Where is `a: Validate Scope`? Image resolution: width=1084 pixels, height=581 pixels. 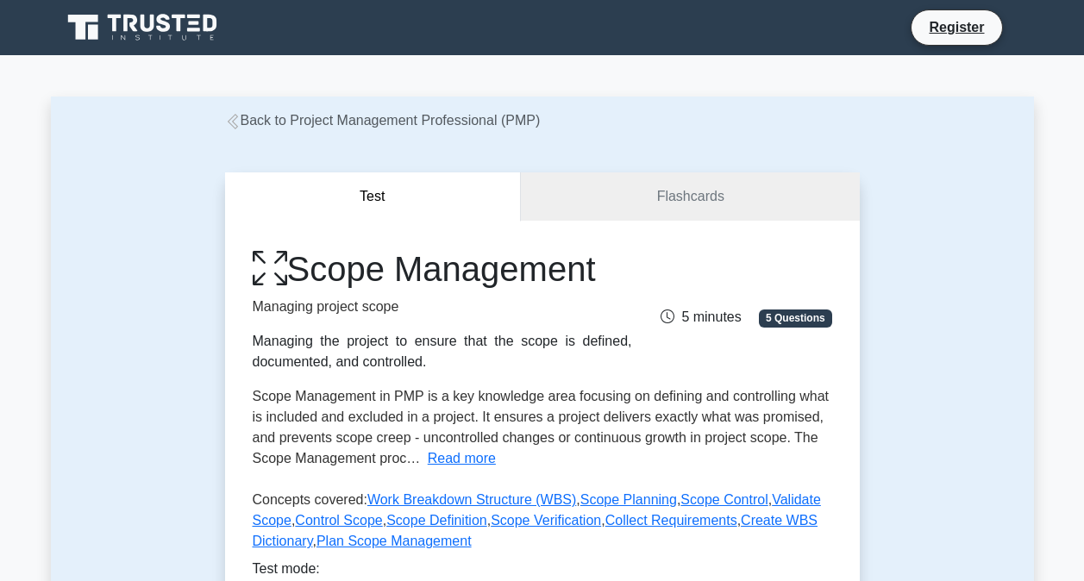
a: Validate Scope is located at coordinates (536, 510).